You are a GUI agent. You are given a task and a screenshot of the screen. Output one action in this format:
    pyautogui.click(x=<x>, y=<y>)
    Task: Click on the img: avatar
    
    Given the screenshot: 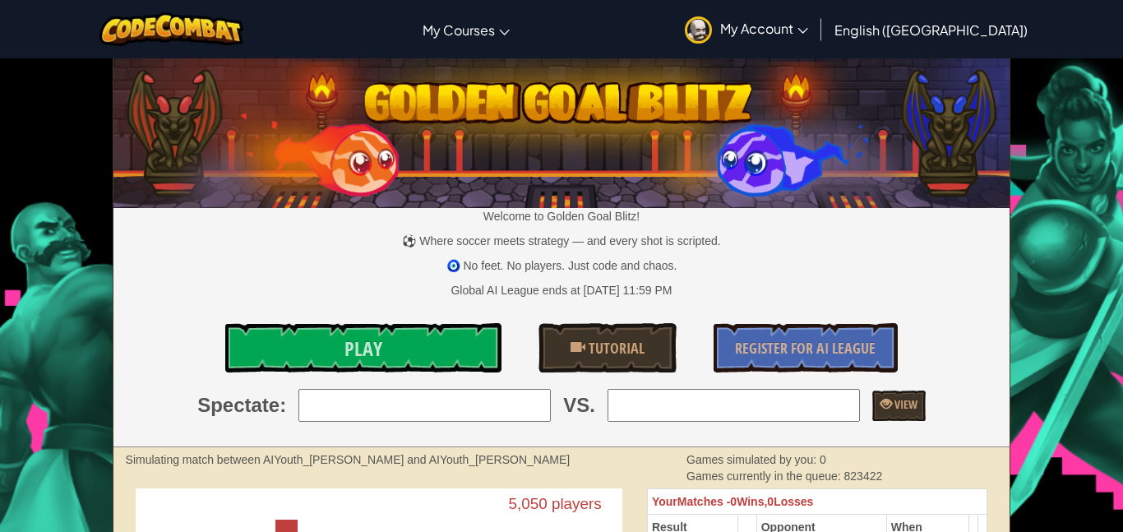 What is the action you would take?
    pyautogui.click(x=698, y=30)
    